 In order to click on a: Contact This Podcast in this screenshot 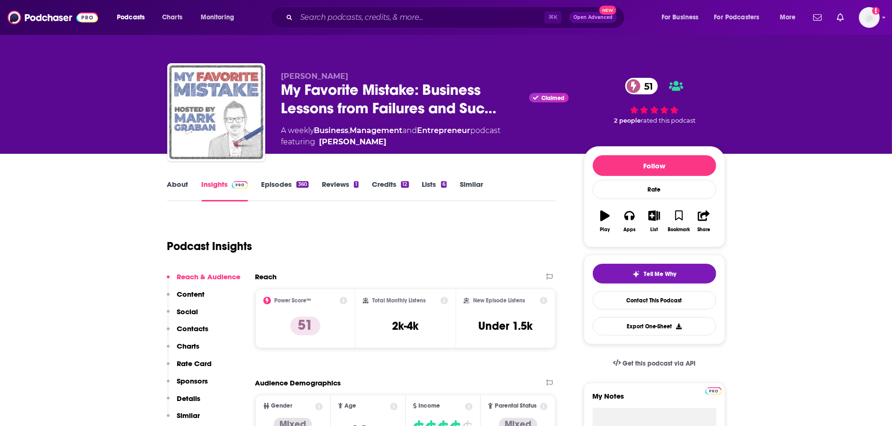, I will do `click(655, 300)`.